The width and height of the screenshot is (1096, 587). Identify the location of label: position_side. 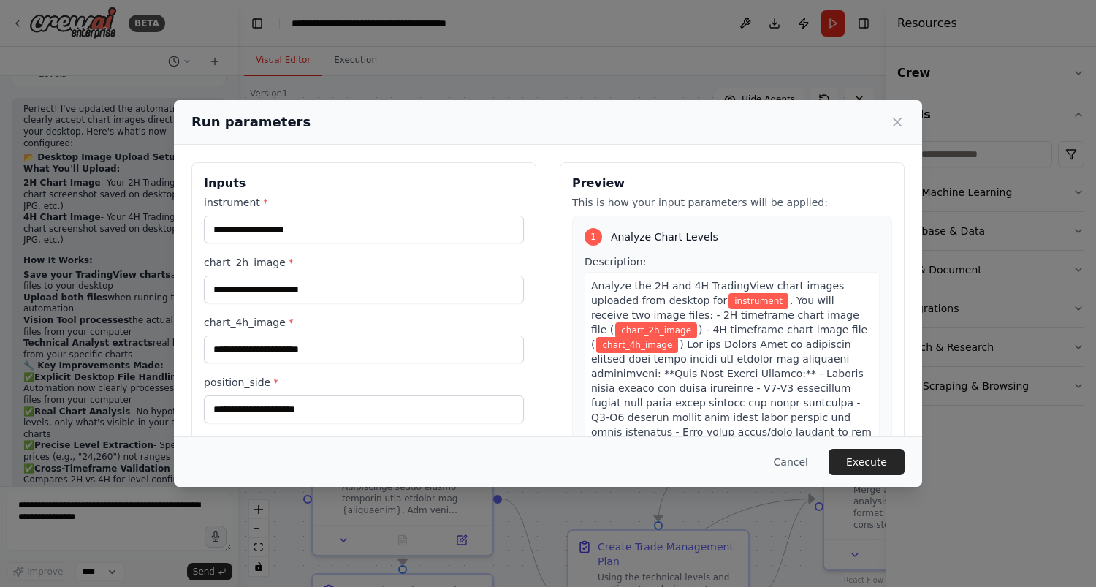
(364, 382).